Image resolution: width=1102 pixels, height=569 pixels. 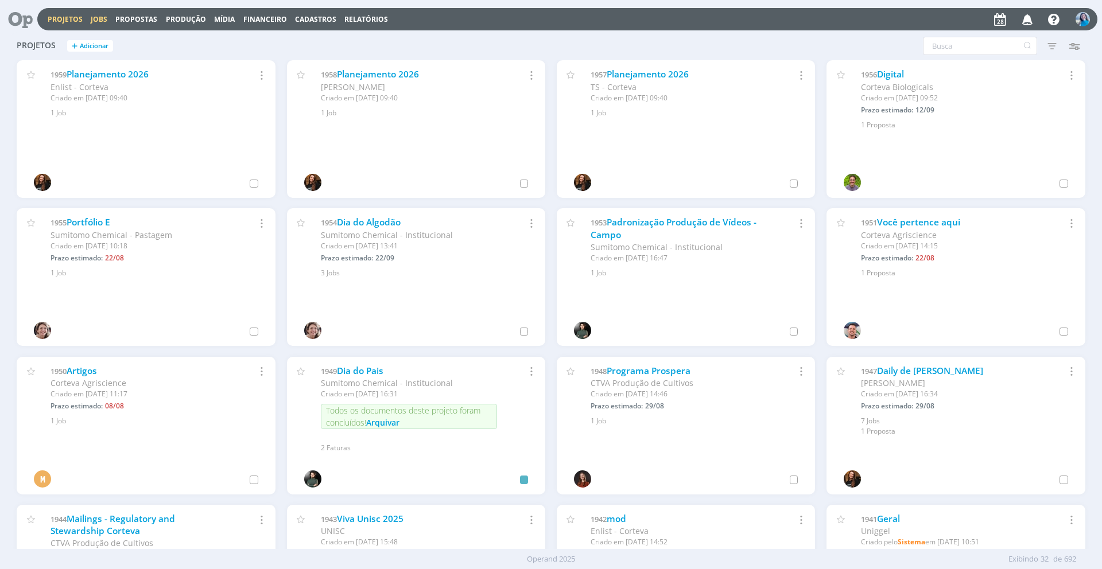 I want to click on span: 1953, so click(x=599, y=223).